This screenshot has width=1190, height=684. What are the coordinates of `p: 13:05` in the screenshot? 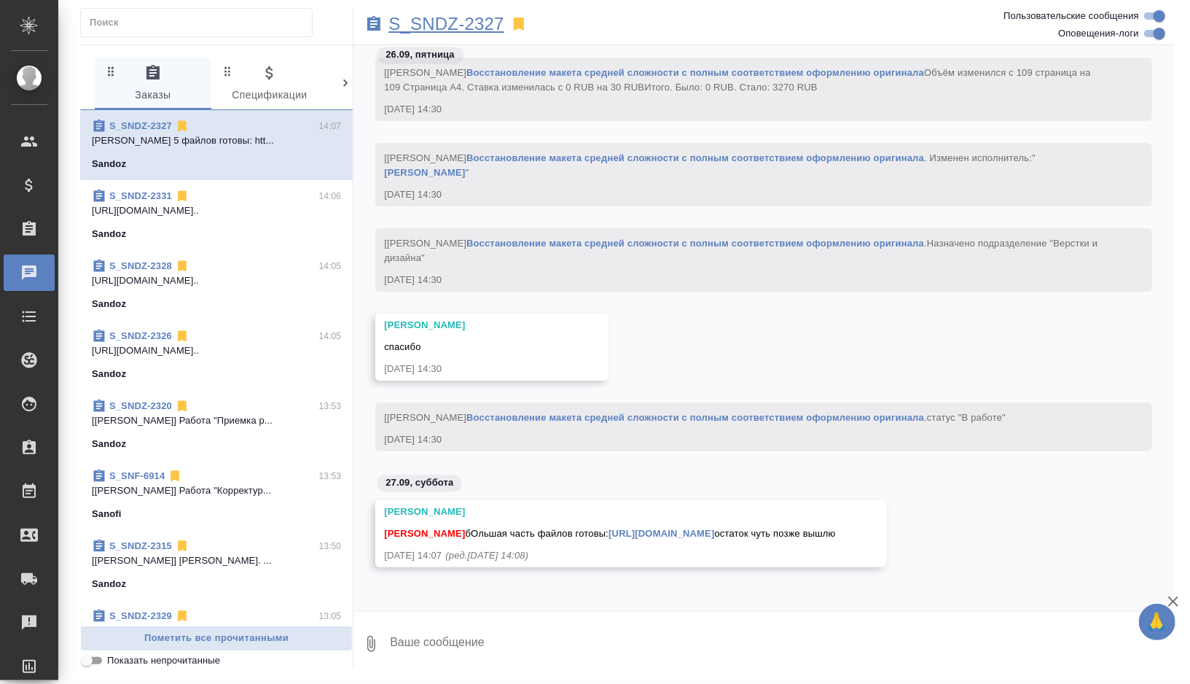 It's located at (330, 616).